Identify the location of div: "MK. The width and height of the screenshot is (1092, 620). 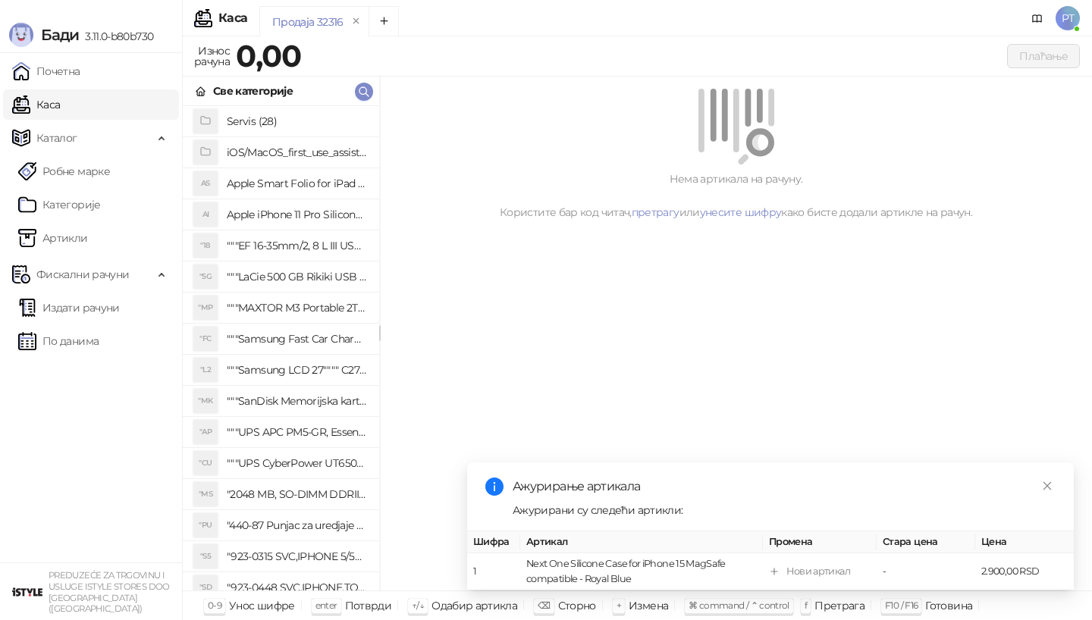
(206, 401).